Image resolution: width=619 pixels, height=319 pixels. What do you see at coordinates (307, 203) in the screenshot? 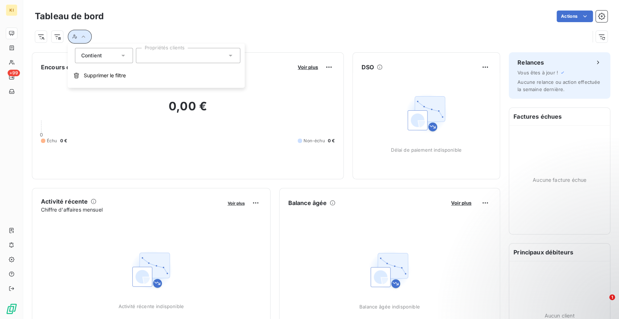
I see `h6: Balance âgée` at bounding box center [307, 203].